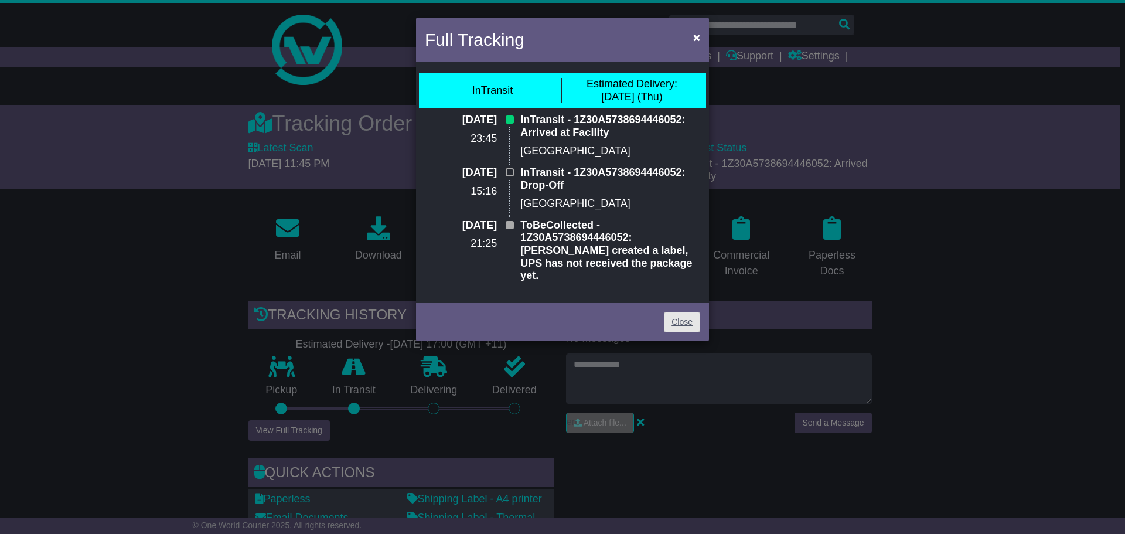 The image size is (1125, 534). What do you see at coordinates (610, 126) in the screenshot?
I see `p: InTransit - 1Z30A5738694446052: Arrived at Facility` at bounding box center [610, 126].